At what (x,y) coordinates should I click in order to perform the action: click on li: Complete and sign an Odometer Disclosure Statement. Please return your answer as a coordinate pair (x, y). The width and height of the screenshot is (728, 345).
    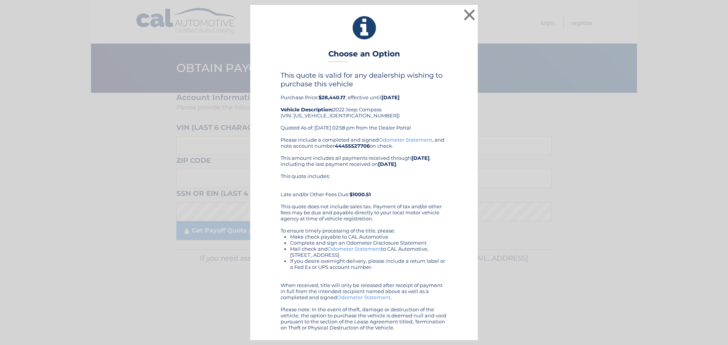
    Looking at the image, I should click on (369, 243).